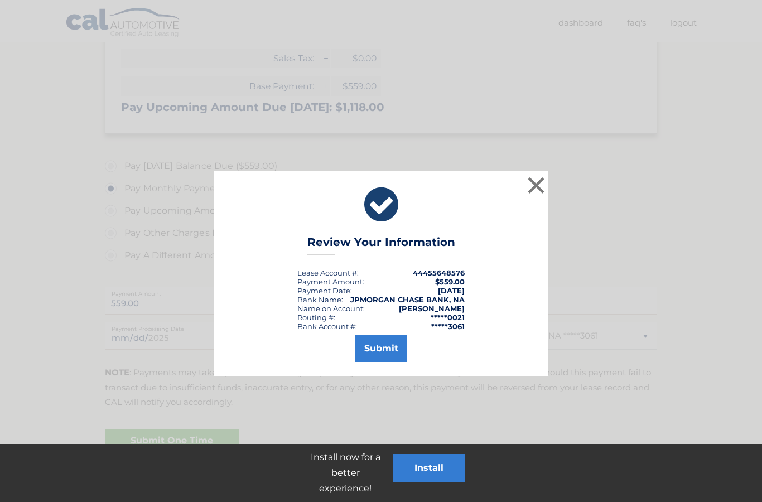 The width and height of the screenshot is (762, 502). Describe the element at coordinates (407, 300) in the screenshot. I see `strong: JPMORGAN CHASE BANK, NA` at that location.